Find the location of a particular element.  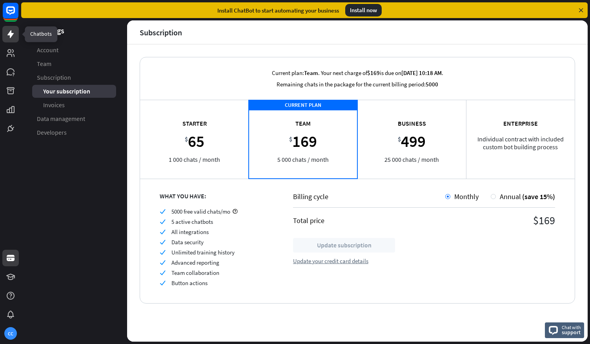

span: Data management is located at coordinates (61, 119).